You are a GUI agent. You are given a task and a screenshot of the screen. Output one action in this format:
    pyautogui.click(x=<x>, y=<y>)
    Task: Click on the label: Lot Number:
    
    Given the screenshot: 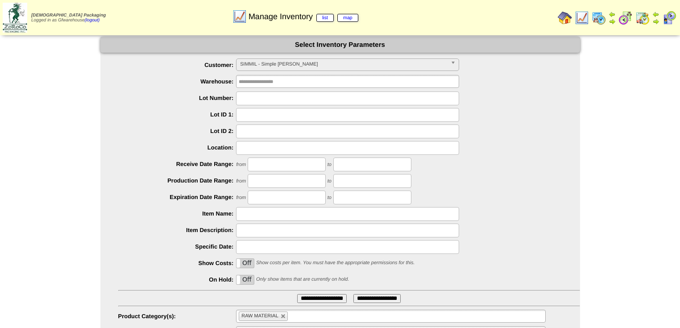 What is the action you would take?
    pyautogui.click(x=177, y=98)
    